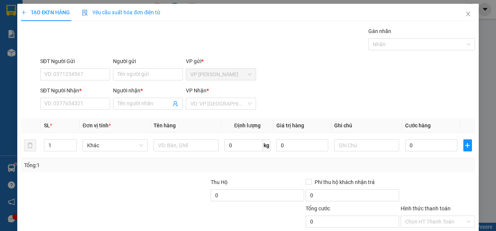  I want to click on span: Tổng cước, so click(318, 208).